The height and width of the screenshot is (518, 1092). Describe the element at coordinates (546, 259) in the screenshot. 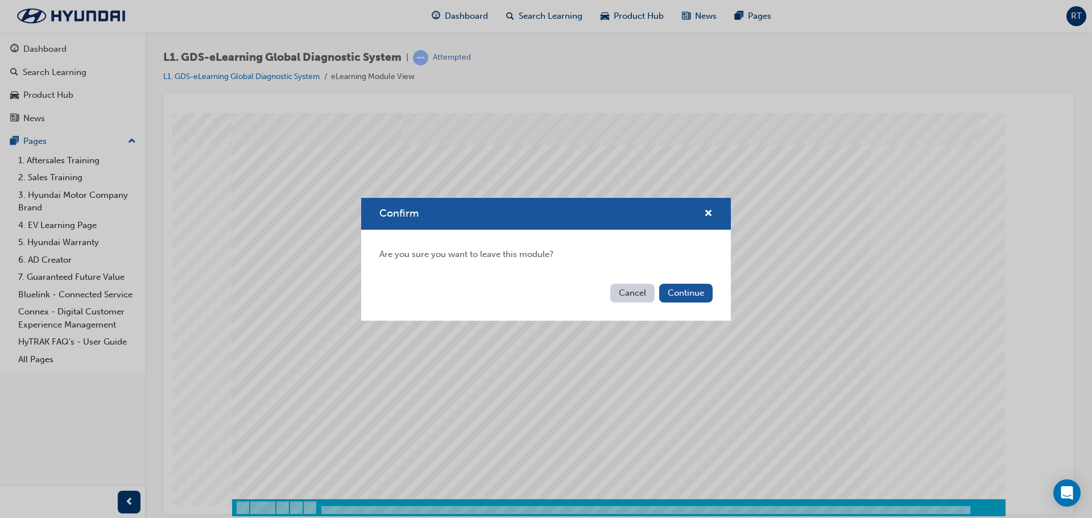

I see `div: Confirm` at that location.